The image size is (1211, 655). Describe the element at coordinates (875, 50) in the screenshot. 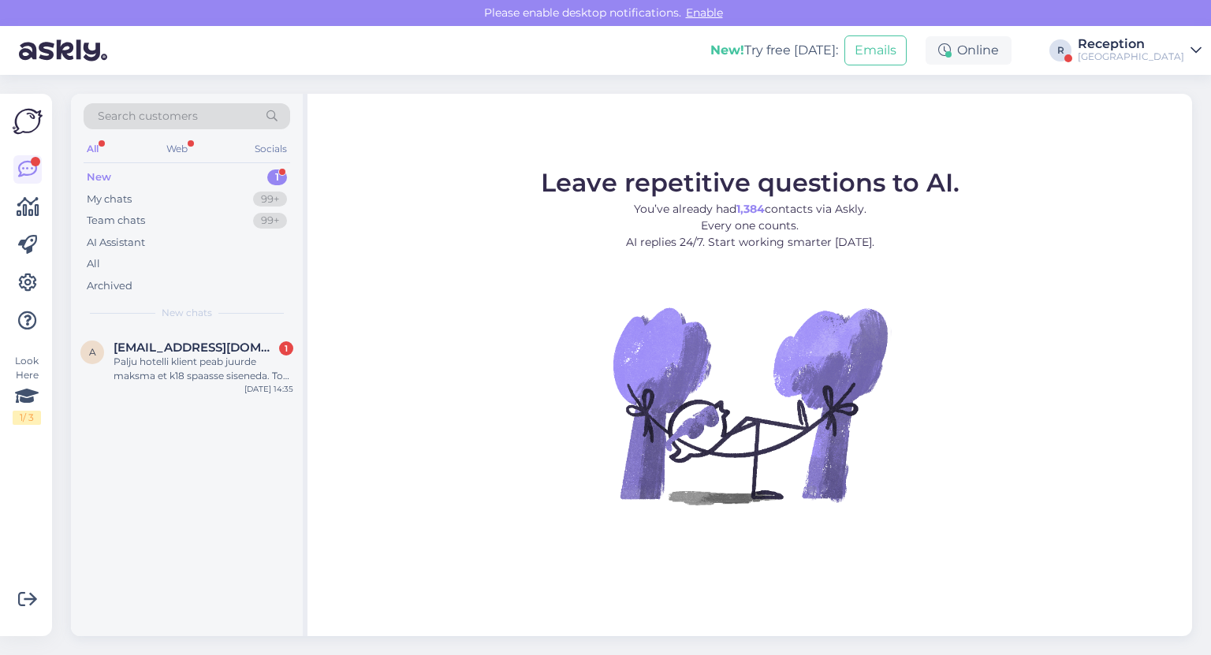

I see `button: Emails` at that location.